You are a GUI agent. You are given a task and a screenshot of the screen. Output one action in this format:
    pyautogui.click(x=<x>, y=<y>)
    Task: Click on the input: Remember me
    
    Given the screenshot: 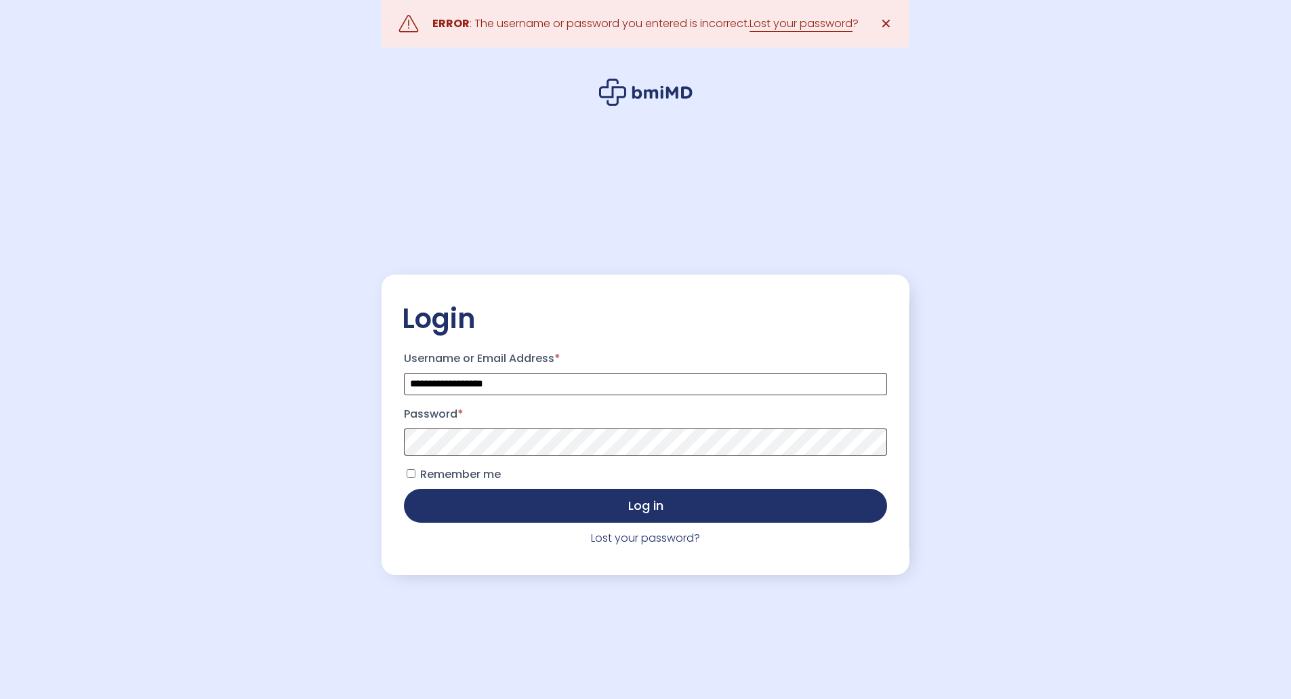 What is the action you would take?
    pyautogui.click(x=411, y=473)
    